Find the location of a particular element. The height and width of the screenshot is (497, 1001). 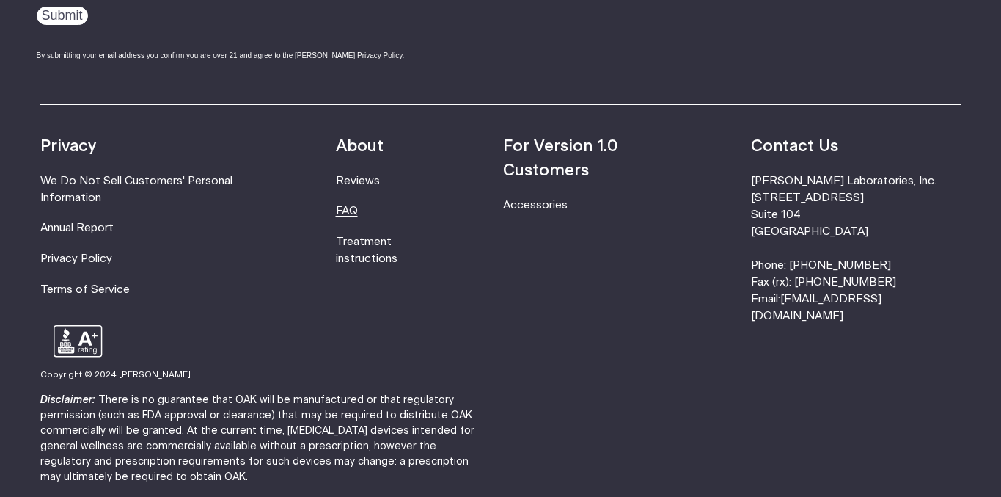

a: We Do Not Sell Customers' Personal Information is located at coordinates (136, 189).